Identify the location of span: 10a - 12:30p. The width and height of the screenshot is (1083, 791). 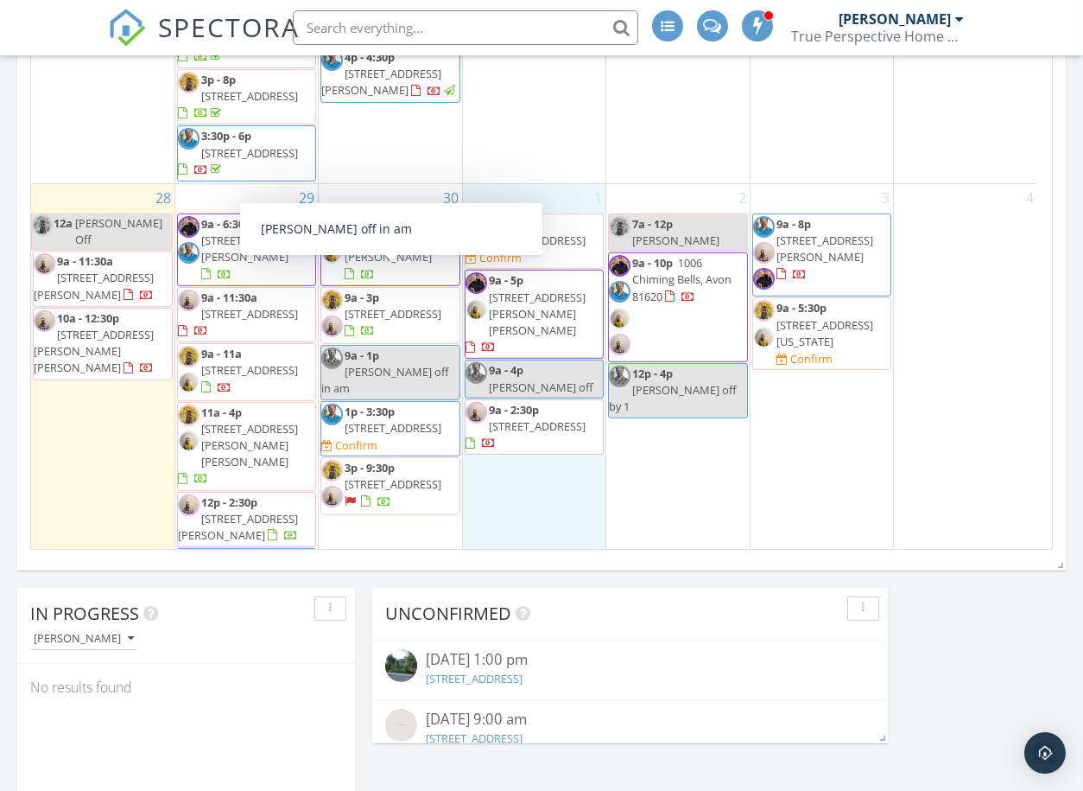
(88, 318).